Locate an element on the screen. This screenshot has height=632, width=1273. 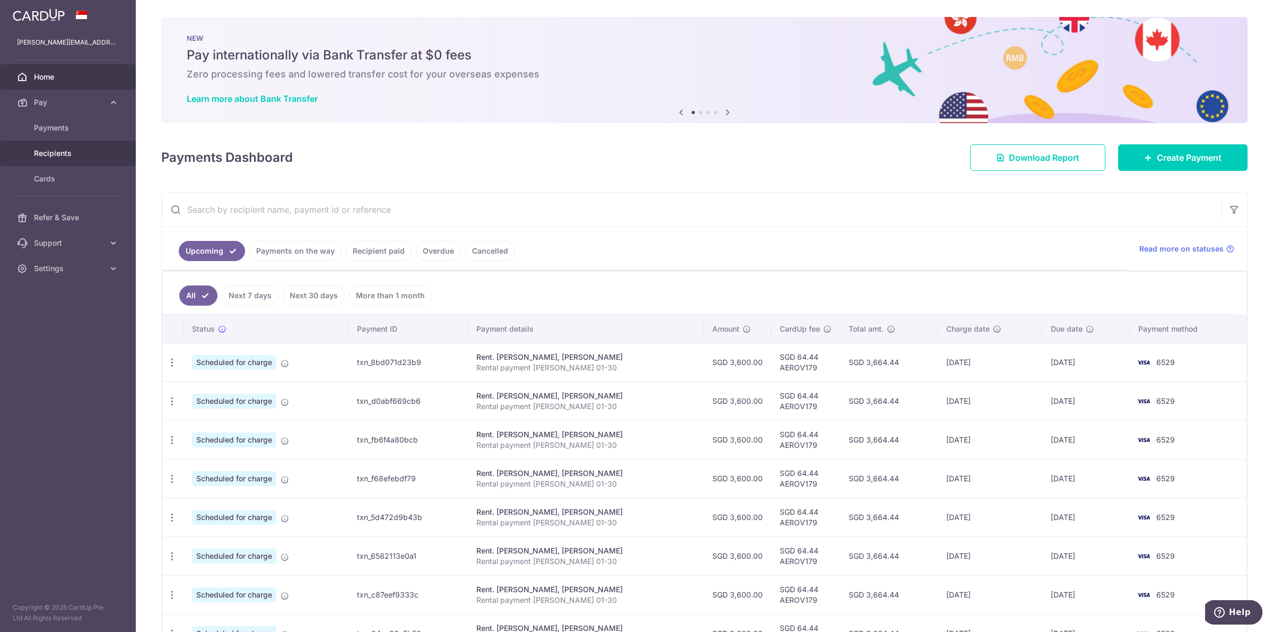
a: Payments on the way is located at coordinates (296, 251).